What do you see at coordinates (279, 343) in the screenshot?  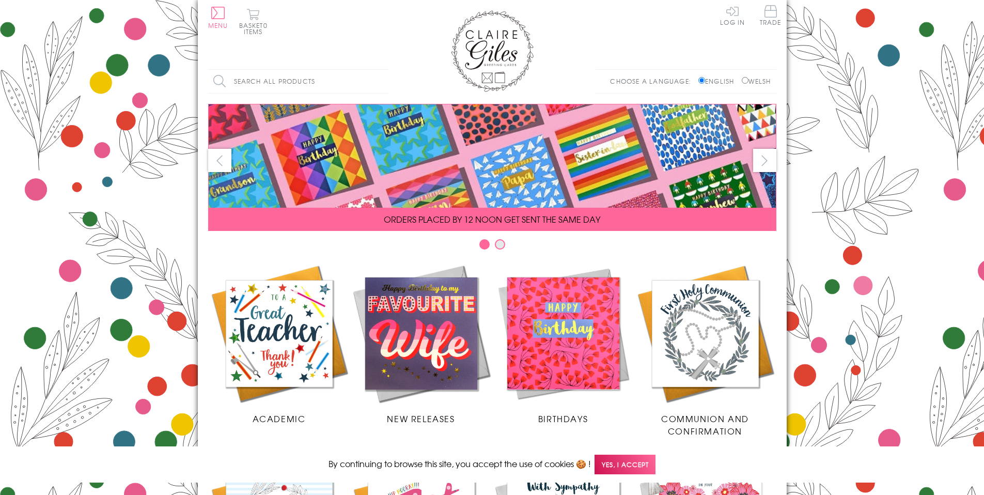 I see `a: Academic` at bounding box center [279, 343].